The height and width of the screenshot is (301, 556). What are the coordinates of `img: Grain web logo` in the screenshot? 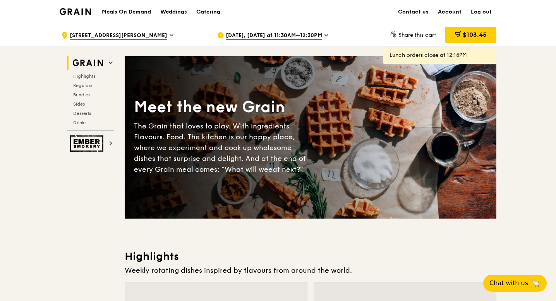 It's located at (88, 63).